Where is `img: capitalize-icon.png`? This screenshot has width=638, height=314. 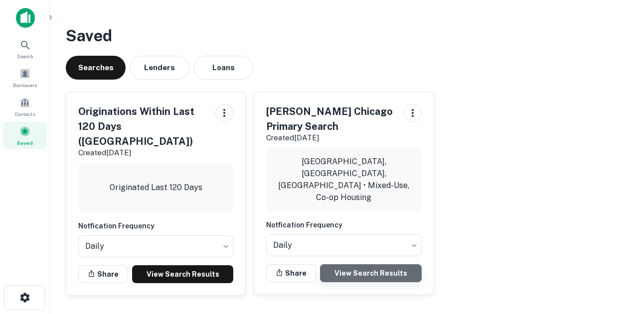
img: capitalize-icon.png is located at coordinates (25, 18).